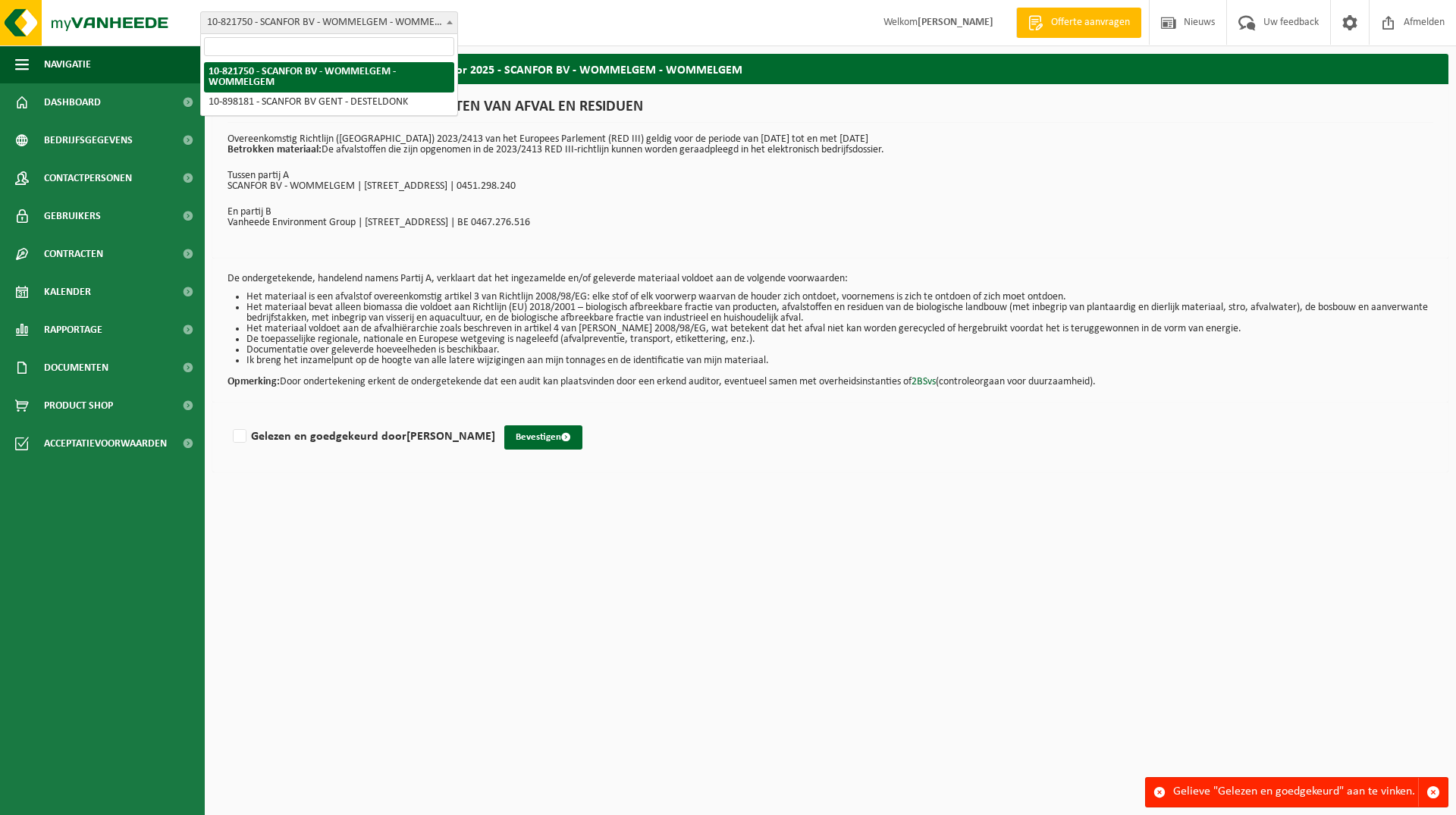  What do you see at coordinates (73, 330) in the screenshot?
I see `span: Rapportage` at bounding box center [73, 330].